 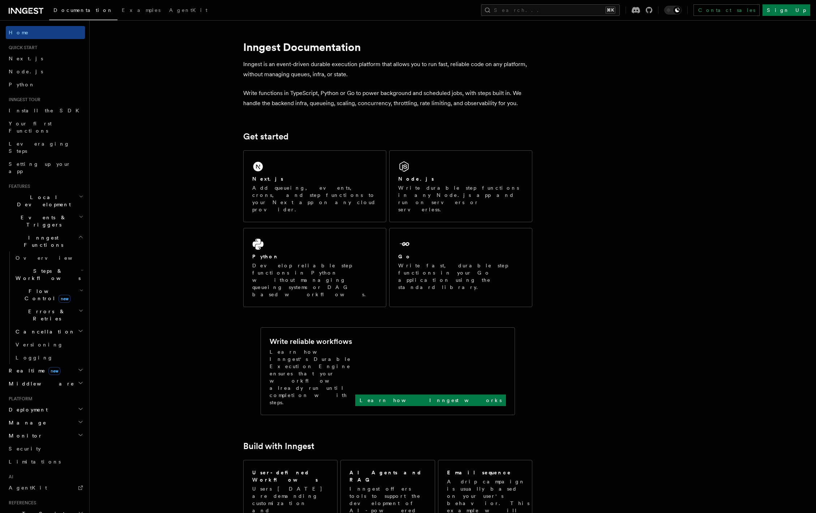 What do you see at coordinates (45, 33) in the screenshot?
I see `a: Home` at bounding box center [45, 33].